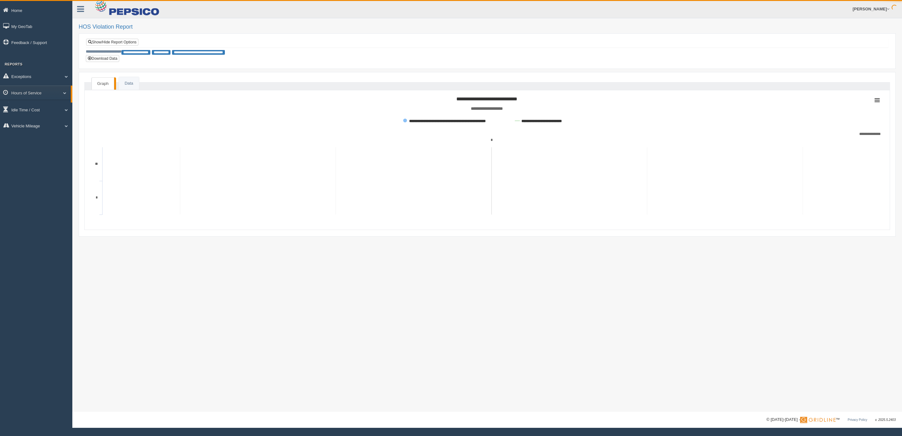 Image resolution: width=902 pixels, height=436 pixels. Describe the element at coordinates (886, 420) in the screenshot. I see `span: v. 2025.5.2403` at that location.